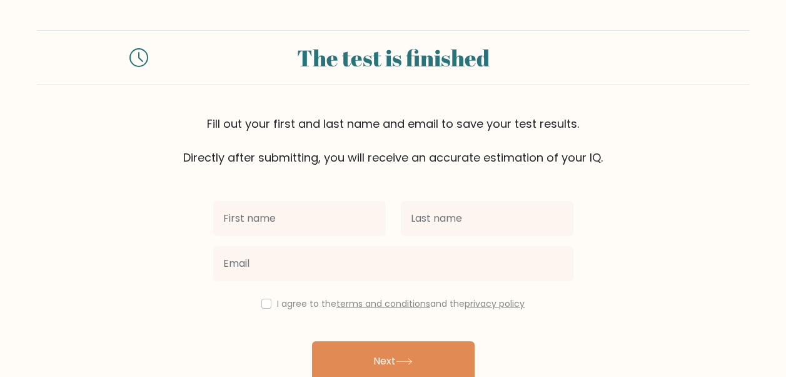 The width and height of the screenshot is (786, 377). Describe the element at coordinates (393, 263) in the screenshot. I see `input: Email` at that location.